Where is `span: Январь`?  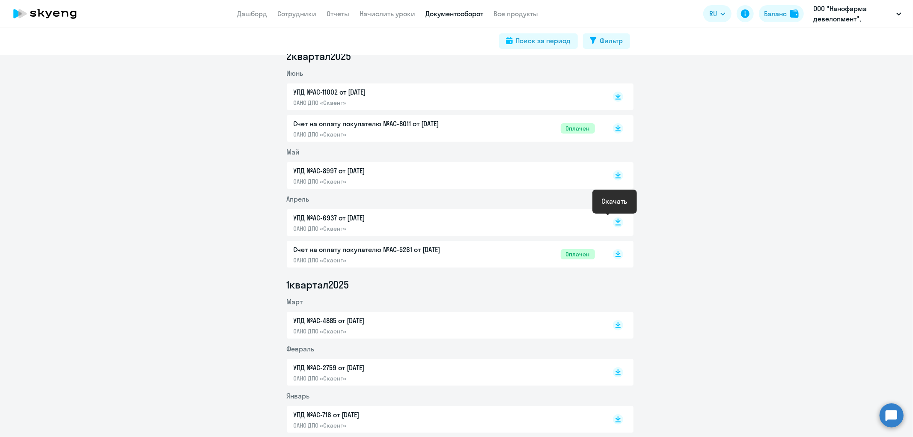
span: Январь is located at coordinates (298, 396).